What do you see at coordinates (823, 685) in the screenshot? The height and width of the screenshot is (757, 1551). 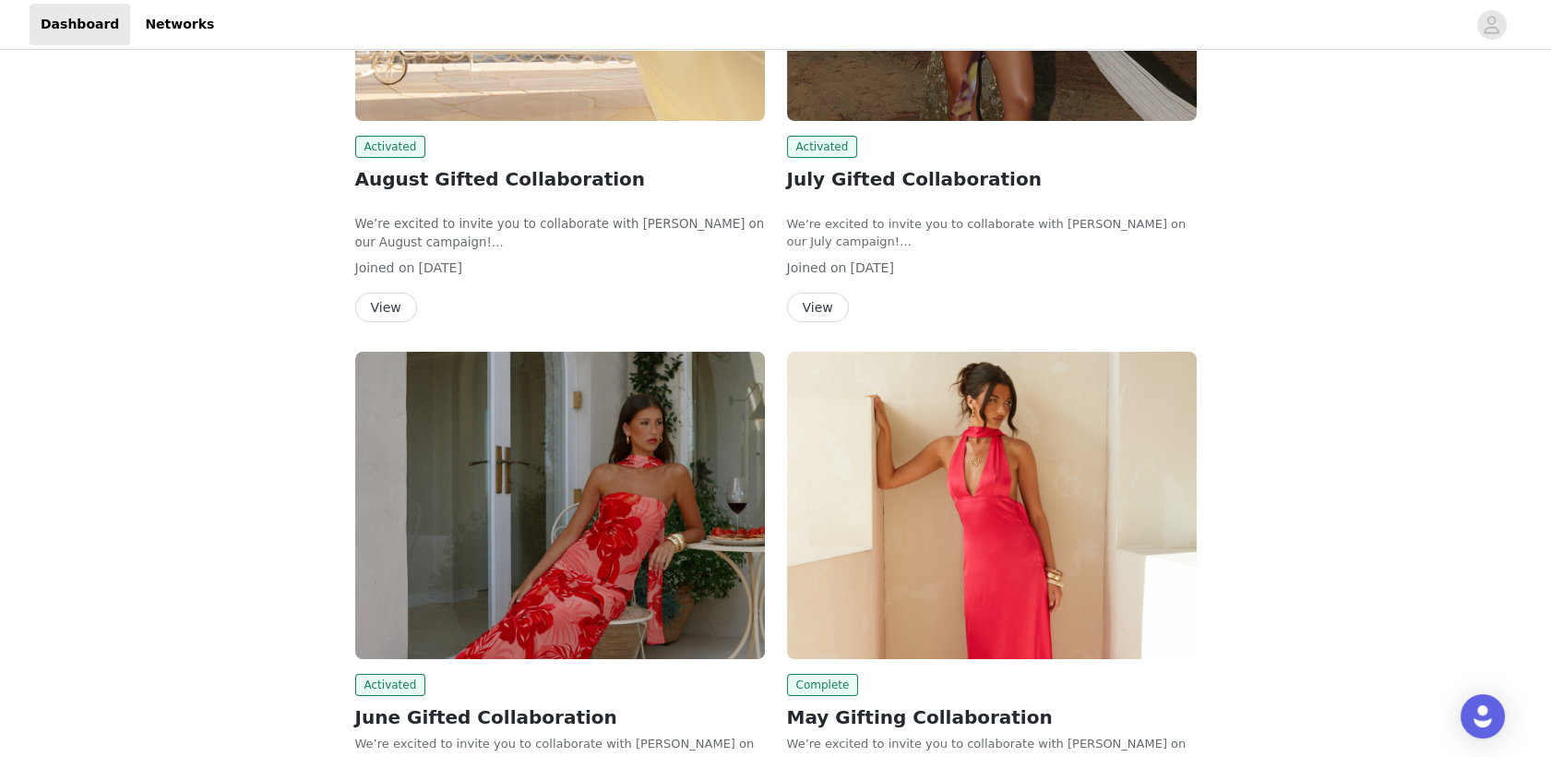 I see `span: Complete` at bounding box center [823, 685].